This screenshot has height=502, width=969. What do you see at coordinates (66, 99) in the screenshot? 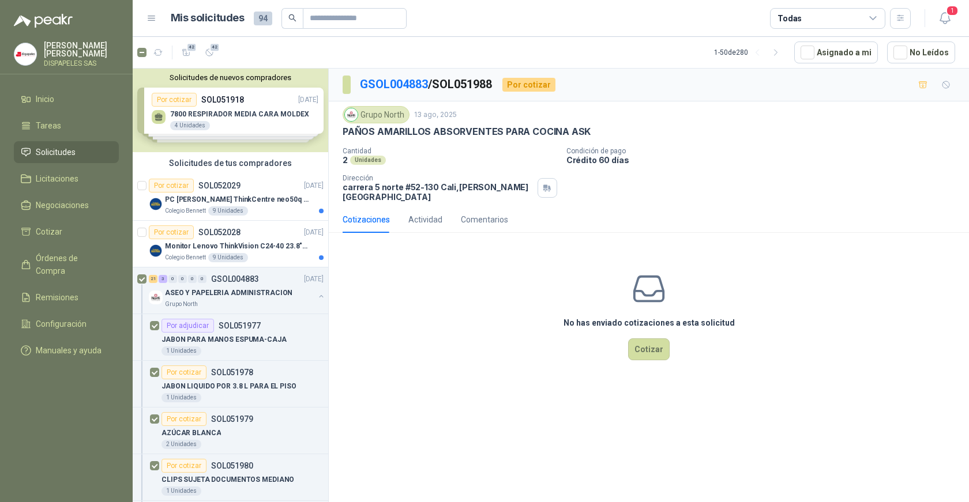
I see `a: Inicio` at bounding box center [66, 99].